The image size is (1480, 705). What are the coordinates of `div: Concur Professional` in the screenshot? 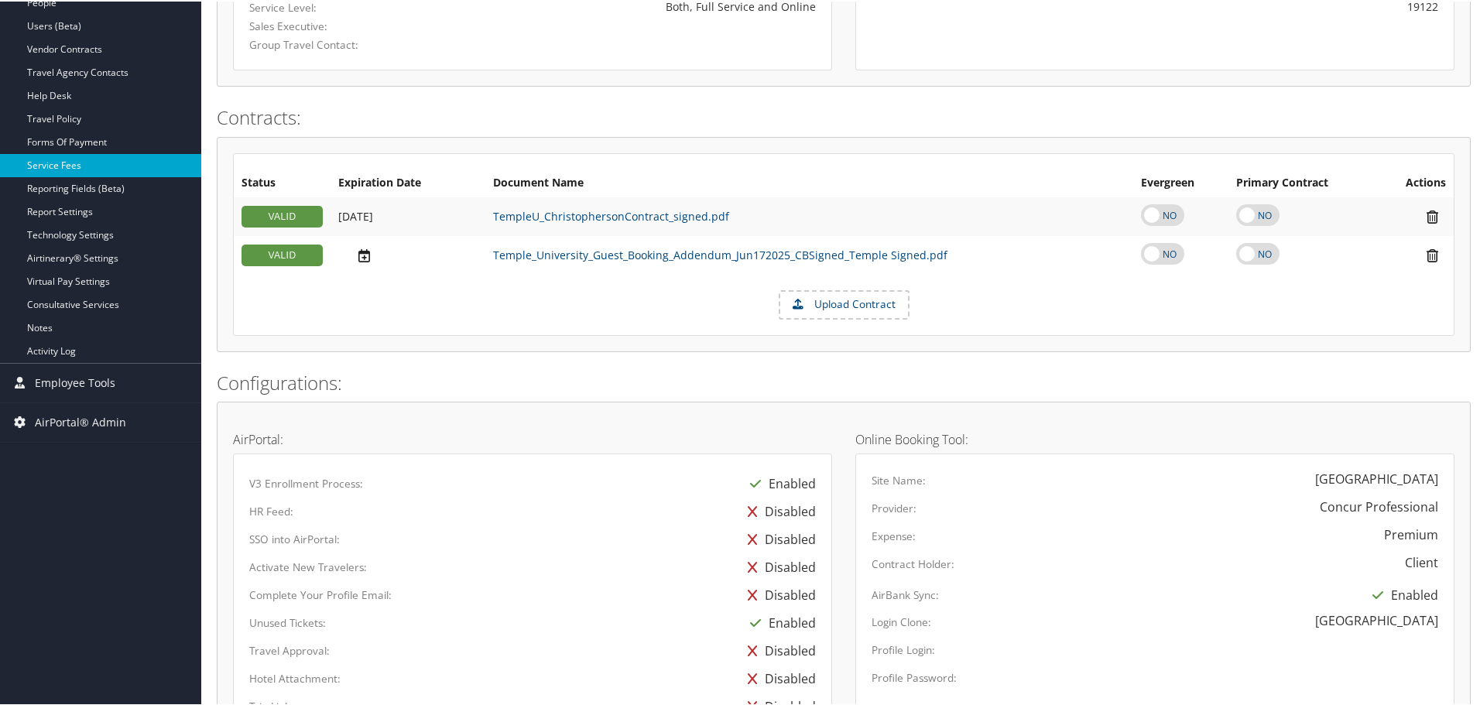 It's located at (1379, 506).